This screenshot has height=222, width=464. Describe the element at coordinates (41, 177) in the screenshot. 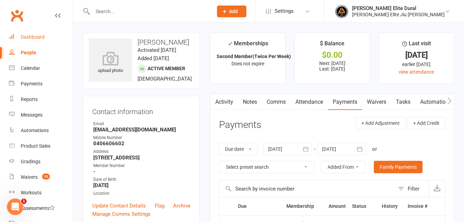

I see `a: Waivers 10` at that location.